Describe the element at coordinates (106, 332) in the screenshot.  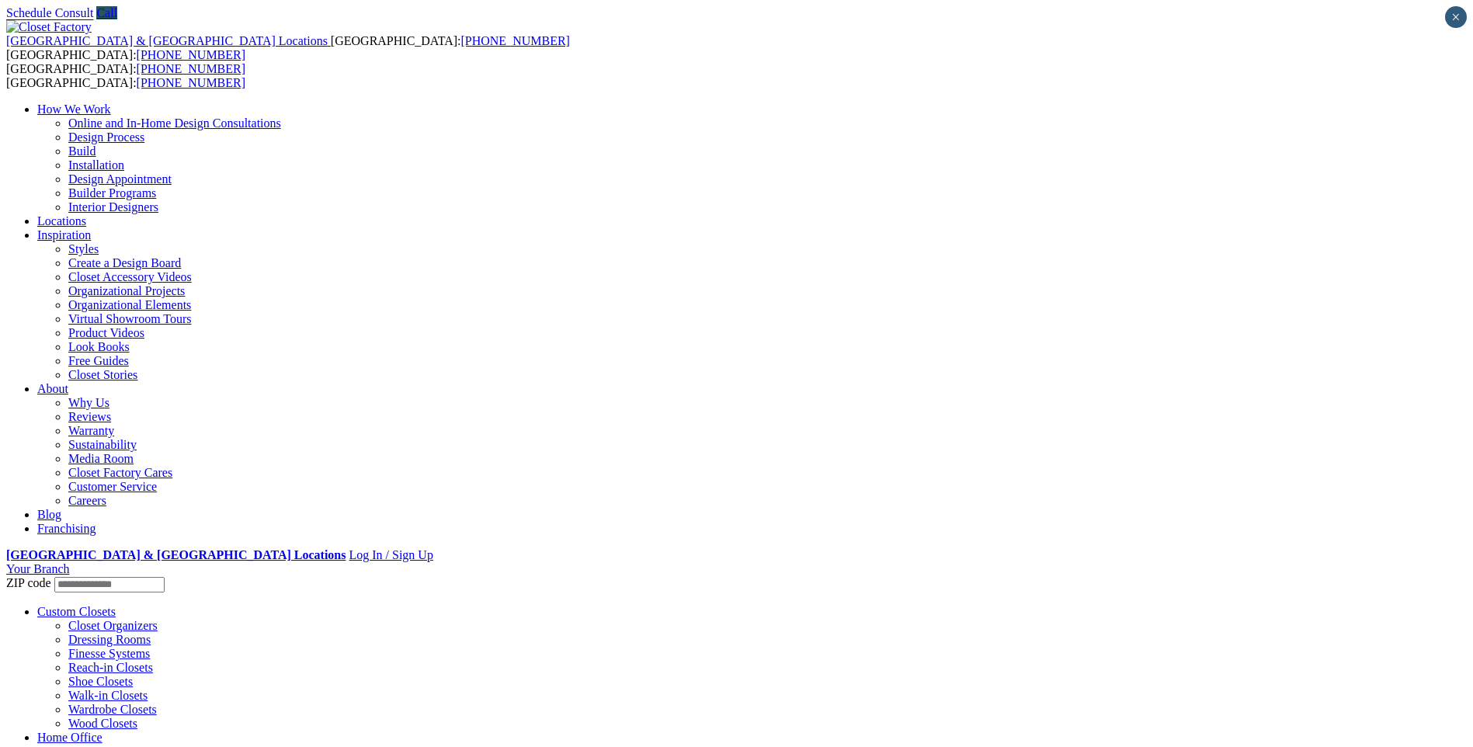
I see `a: Product Videos` at that location.